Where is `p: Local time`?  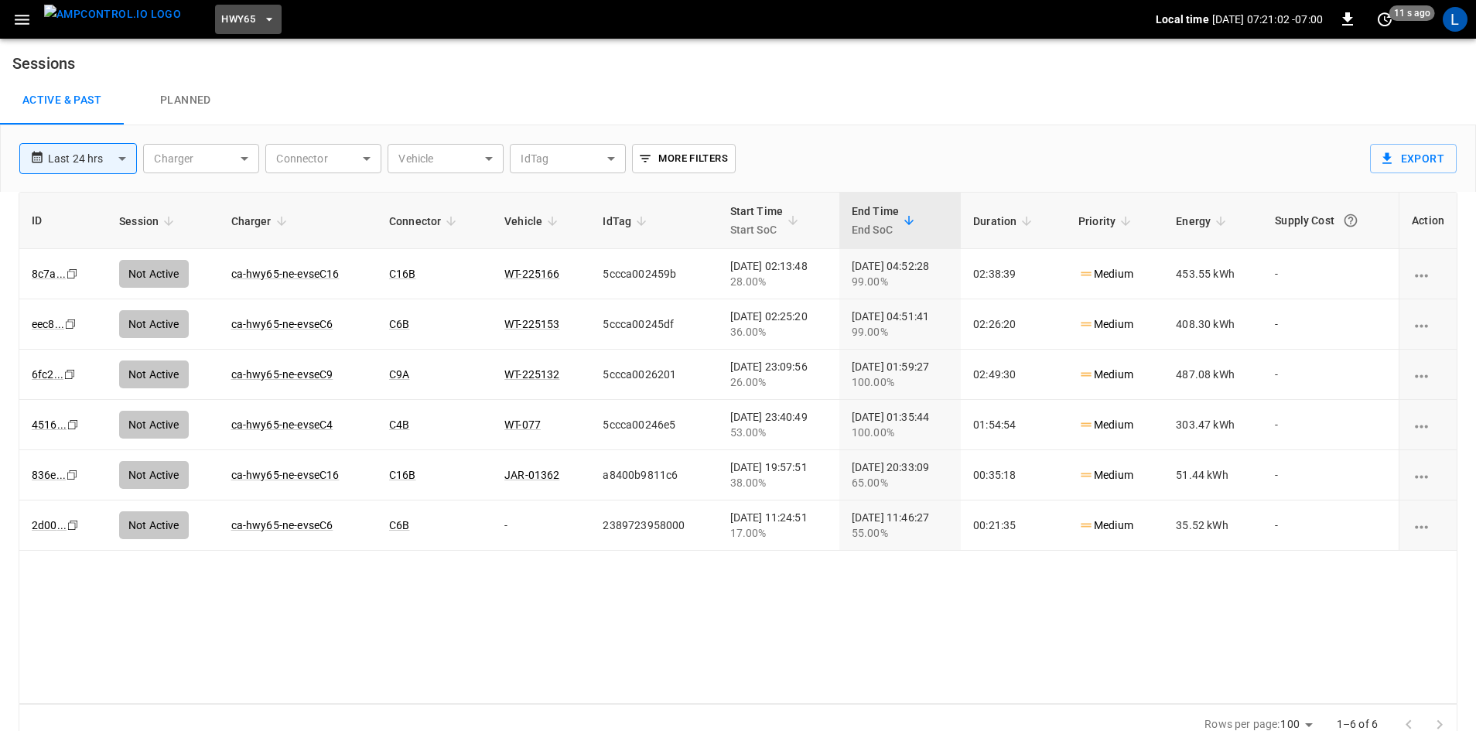
p: Local time is located at coordinates (1182, 19).